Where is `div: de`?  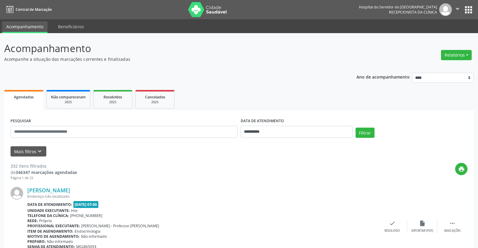
div: de is located at coordinates (44, 172).